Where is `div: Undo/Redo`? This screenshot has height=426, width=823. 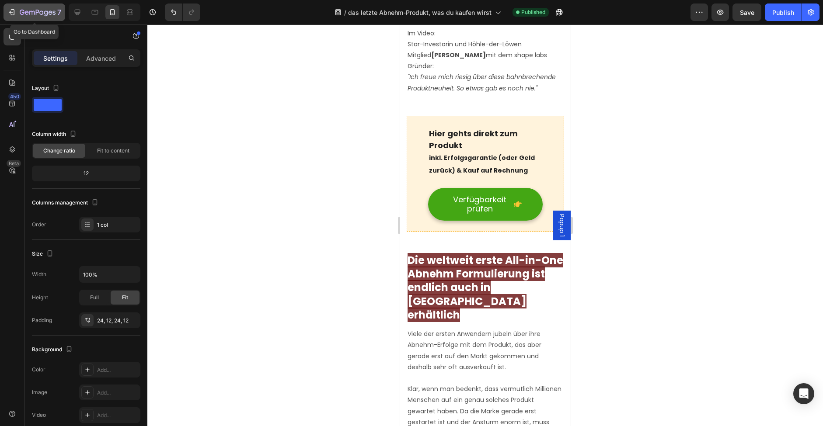 div: Undo/Redo is located at coordinates (182, 12).